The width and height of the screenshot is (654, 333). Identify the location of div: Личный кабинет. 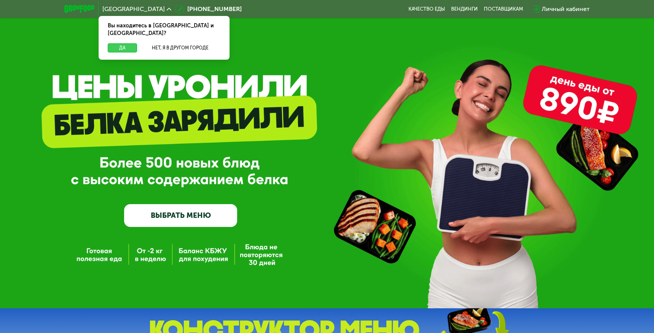
(566, 9).